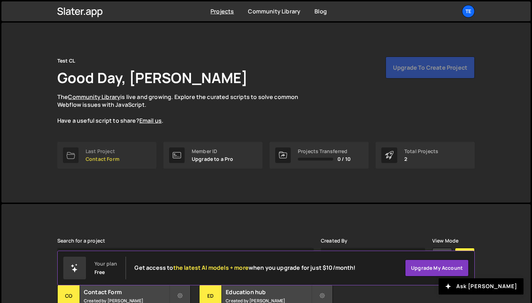  I want to click on label: Search for a project, so click(81, 241).